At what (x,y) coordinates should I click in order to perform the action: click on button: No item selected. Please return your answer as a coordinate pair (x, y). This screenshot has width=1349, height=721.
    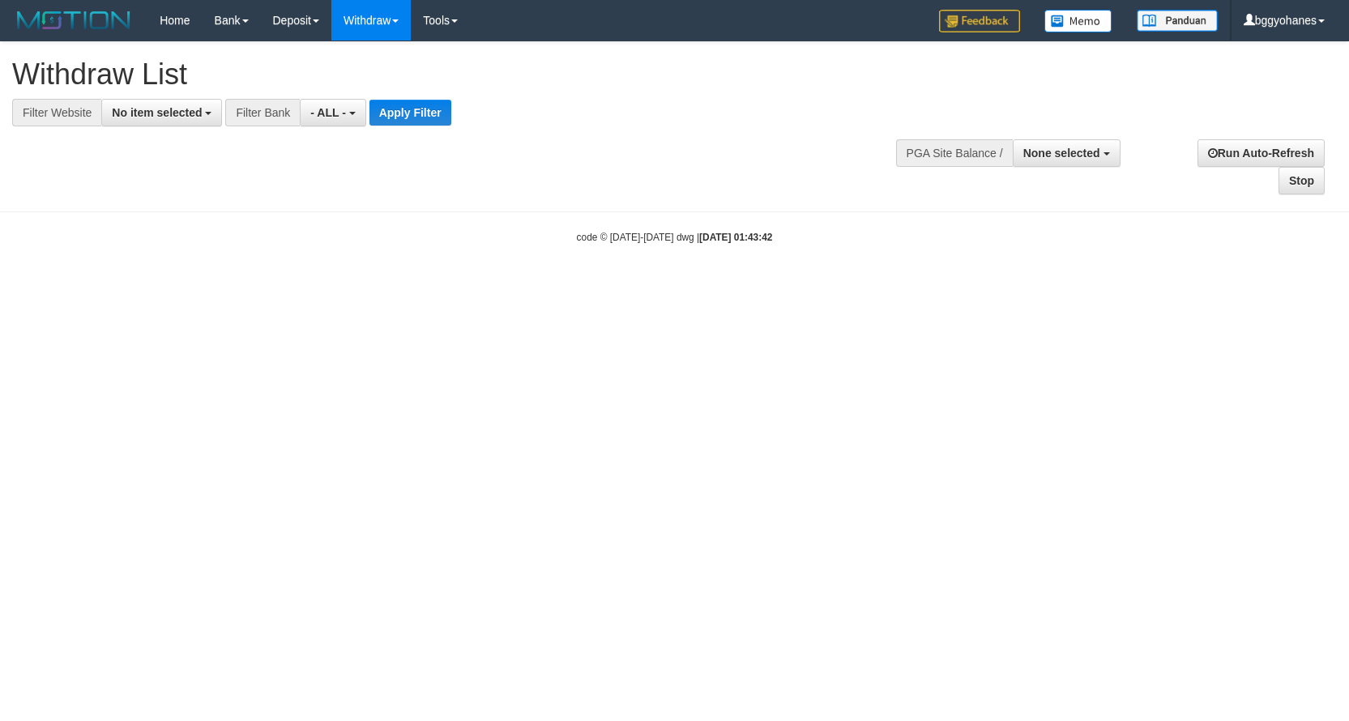
    Looking at the image, I should click on (161, 113).